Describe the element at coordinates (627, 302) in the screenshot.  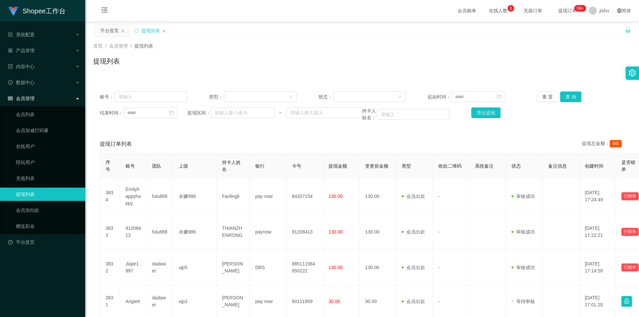
I see `button: 图标: lock` at that location.